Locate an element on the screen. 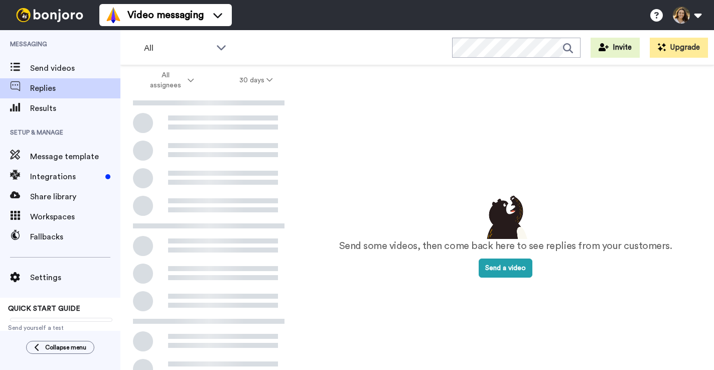 This screenshot has width=714, height=370. span: Results is located at coordinates (75, 108).